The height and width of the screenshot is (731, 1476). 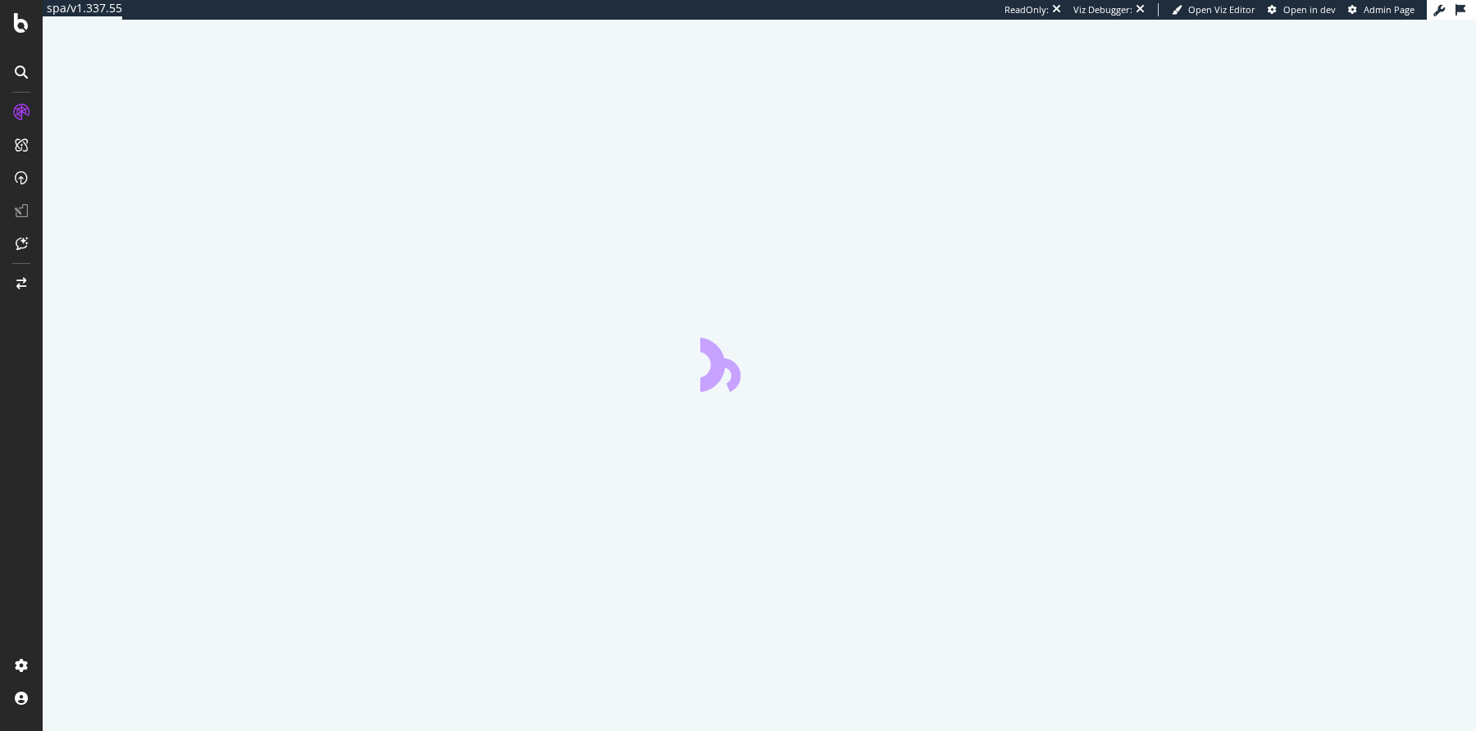 What do you see at coordinates (1213, 10) in the screenshot?
I see `a: Open Viz Editor` at bounding box center [1213, 10].